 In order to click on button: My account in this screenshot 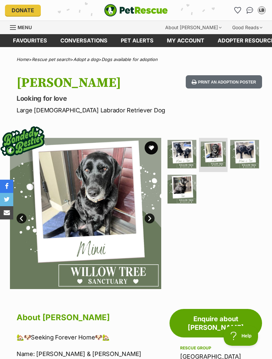, I will do `click(262, 10)`.